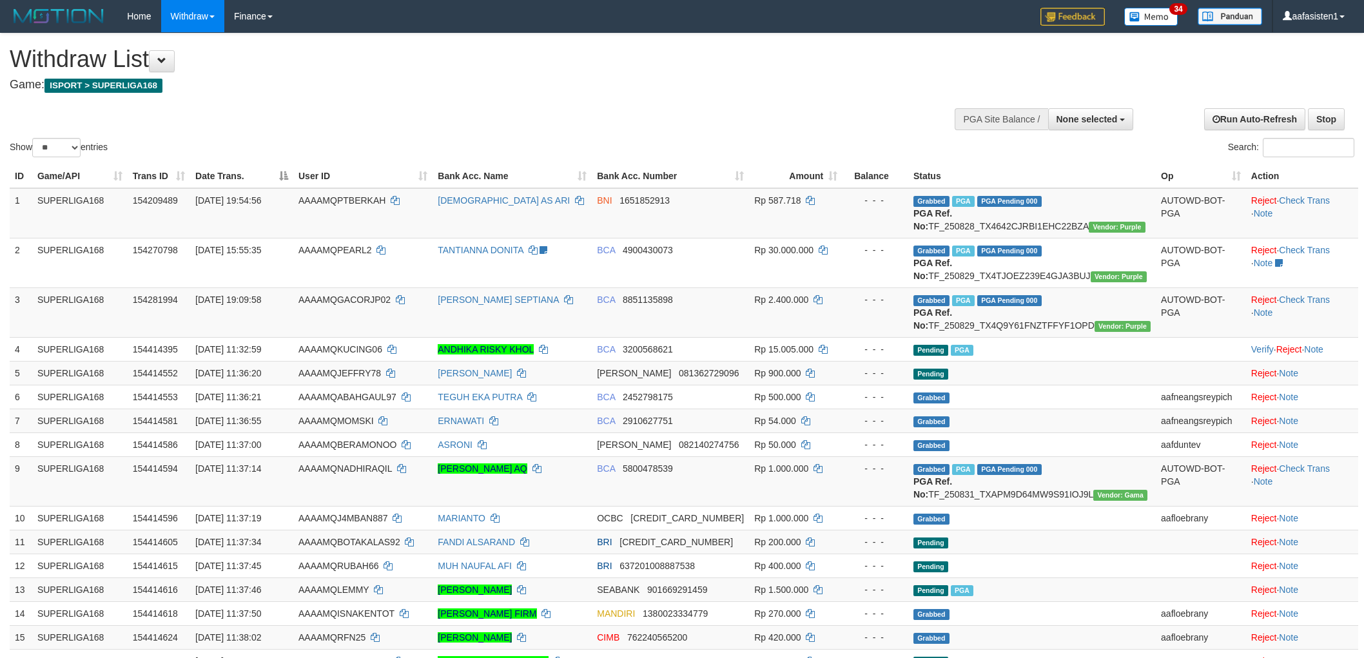 The image size is (1364, 658). I want to click on label: Show entries, so click(59, 148).